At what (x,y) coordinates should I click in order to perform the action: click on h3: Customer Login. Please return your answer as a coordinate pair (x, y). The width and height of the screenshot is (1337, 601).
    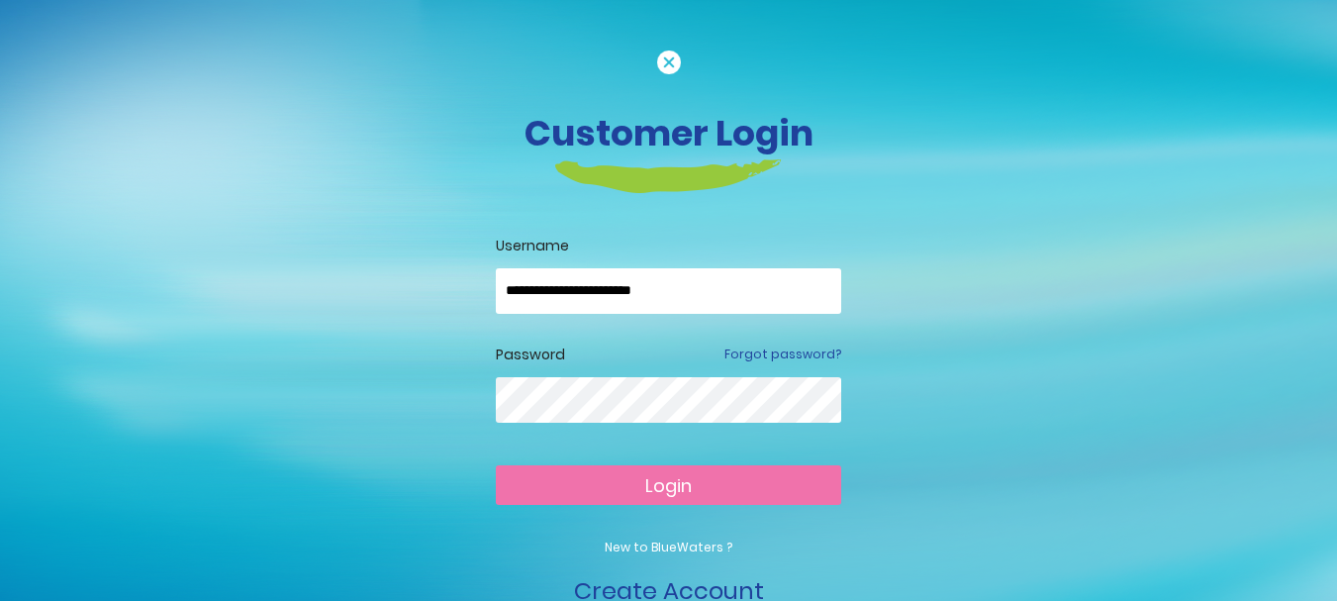
    Looking at the image, I should click on (669, 133).